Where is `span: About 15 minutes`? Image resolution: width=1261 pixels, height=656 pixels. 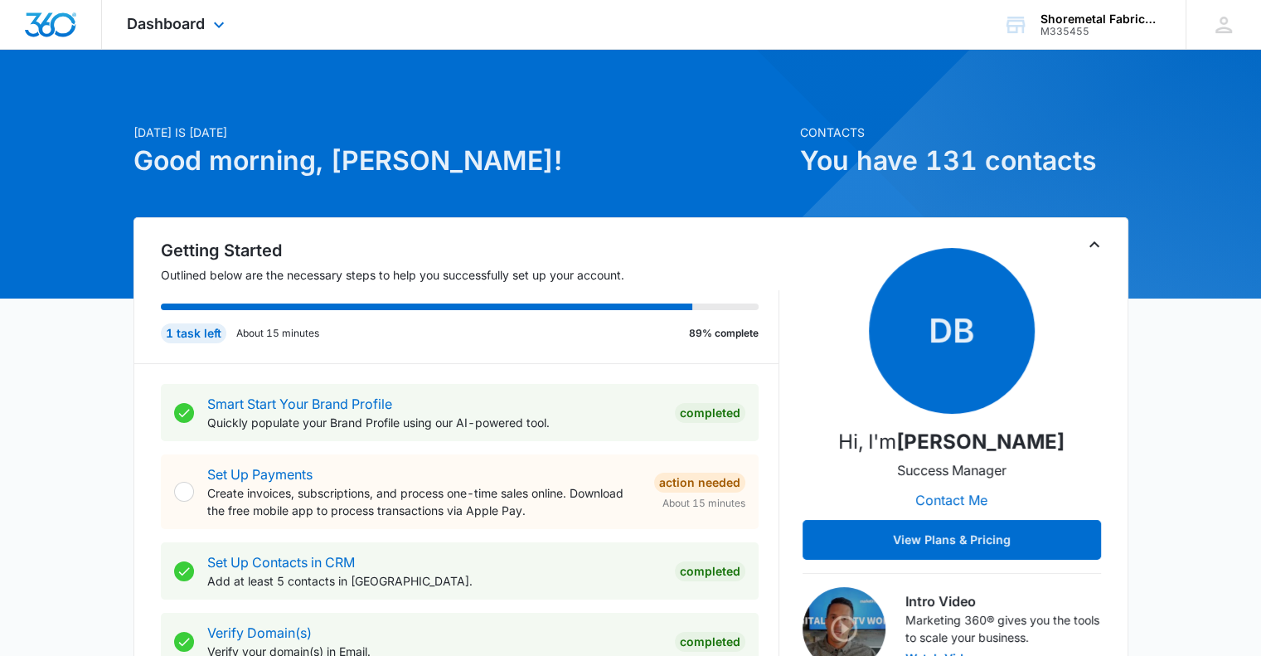
span: About 15 minutes is located at coordinates (704, 503).